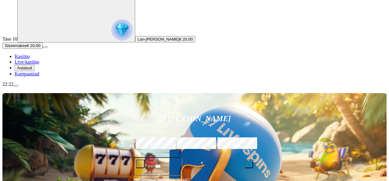 The image size is (389, 181). What do you see at coordinates (16, 45) in the screenshot?
I see `span: Sissemakse` at bounding box center [16, 45].